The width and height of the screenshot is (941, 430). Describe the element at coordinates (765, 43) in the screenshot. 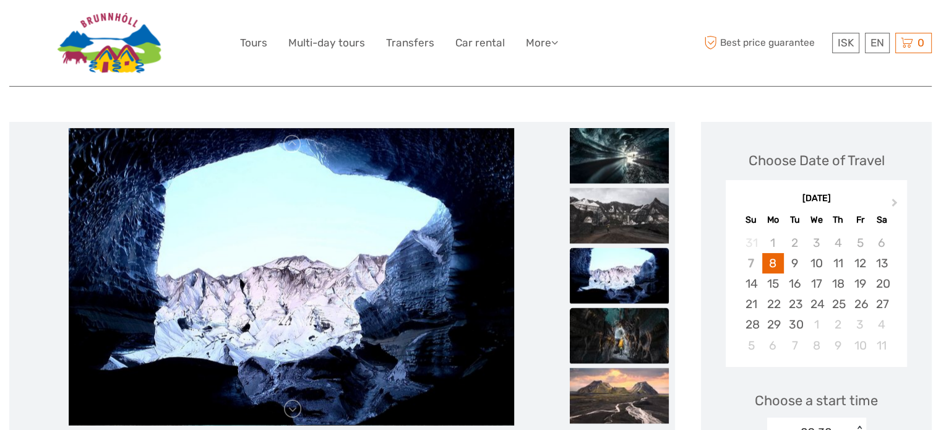

I see `span: Best price guarantee` at that location.